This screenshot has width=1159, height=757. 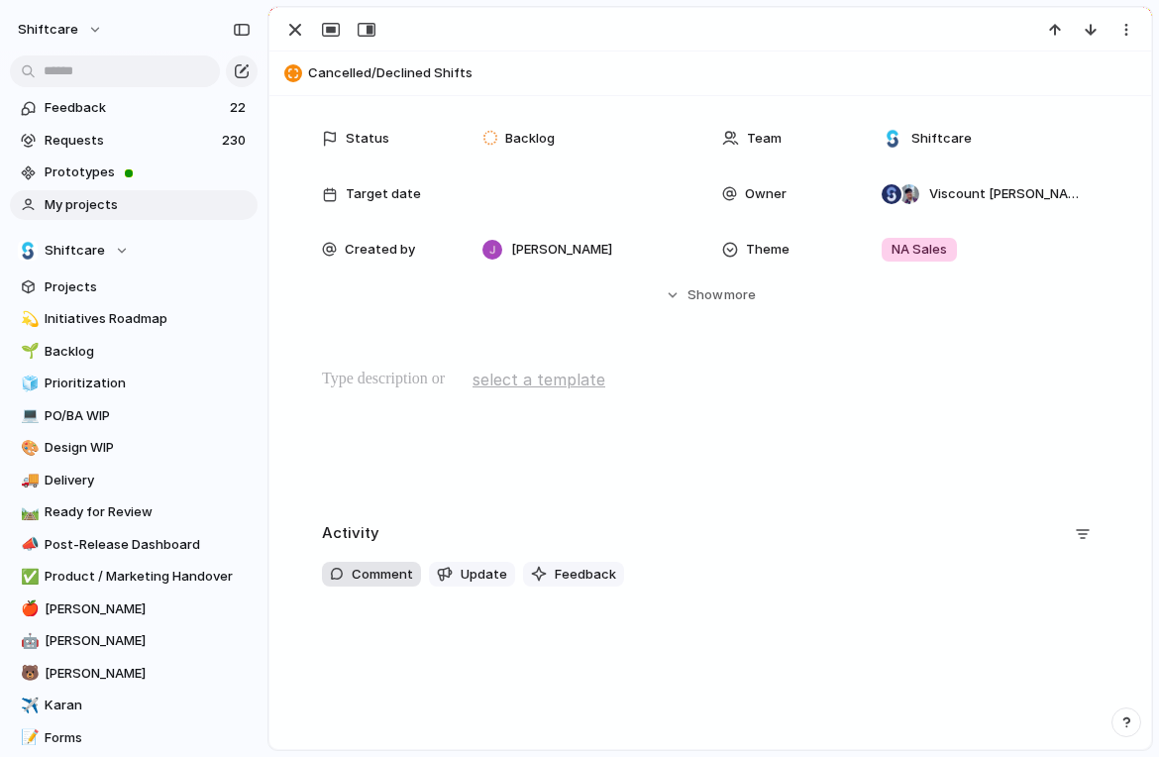 I want to click on span: My projects, so click(x=148, y=205).